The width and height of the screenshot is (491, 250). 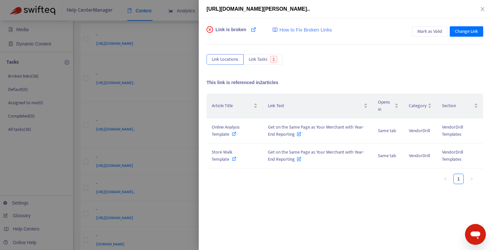 What do you see at coordinates (482, 9) in the screenshot?
I see `span: close` at bounding box center [482, 9].